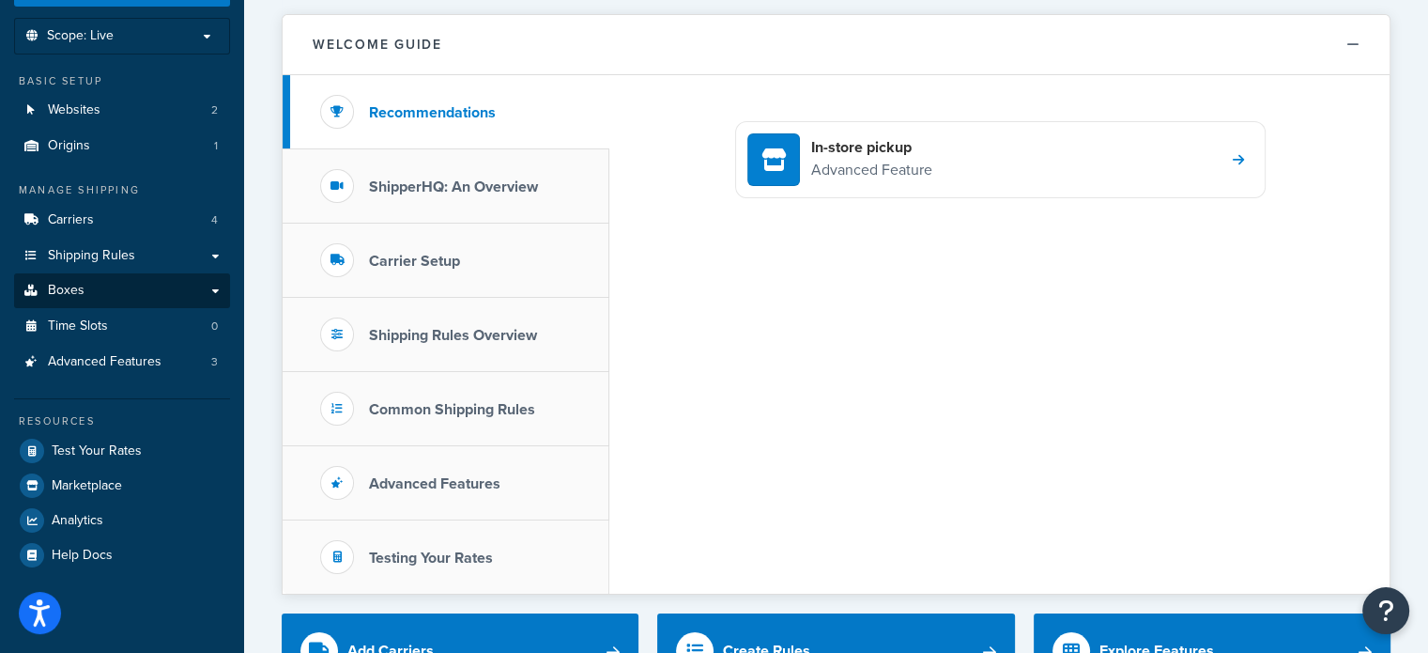 The height and width of the screenshot is (653, 1428). What do you see at coordinates (97, 451) in the screenshot?
I see `span: Test Your Rates` at bounding box center [97, 451].